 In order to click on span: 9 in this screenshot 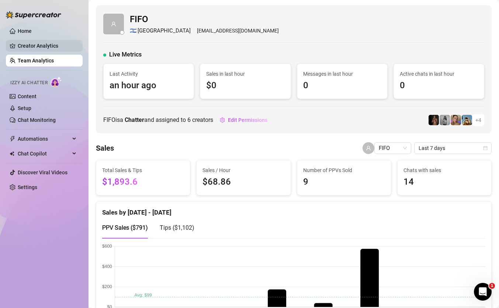, I will do `click(344, 182)`.